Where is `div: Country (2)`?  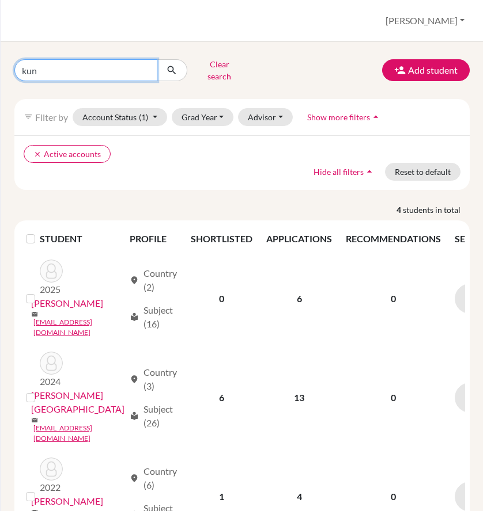 div: Country (2) is located at coordinates (153, 281).